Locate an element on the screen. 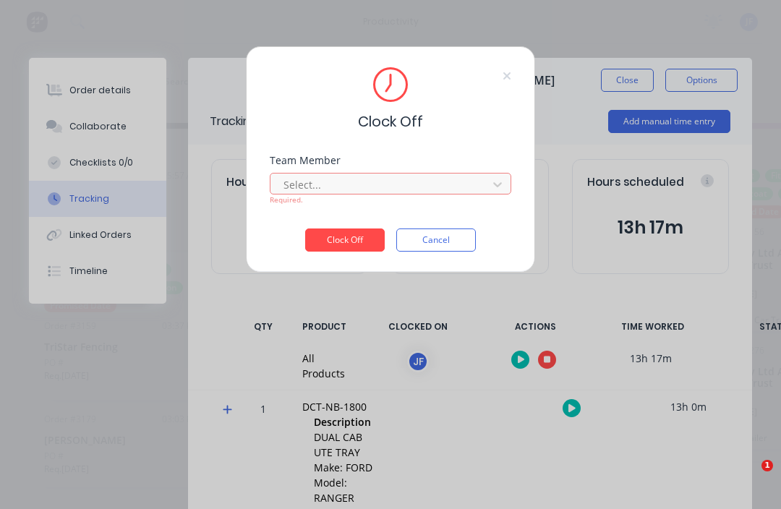  div: Team Member is located at coordinates (391, 161).